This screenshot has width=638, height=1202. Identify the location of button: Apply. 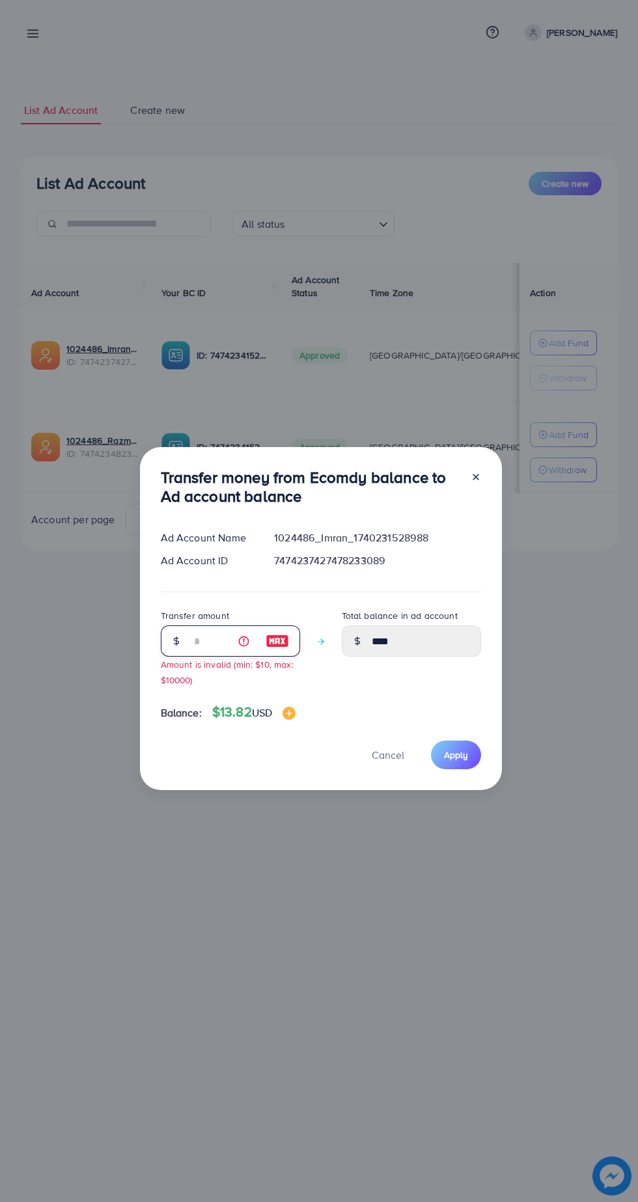
(456, 755).